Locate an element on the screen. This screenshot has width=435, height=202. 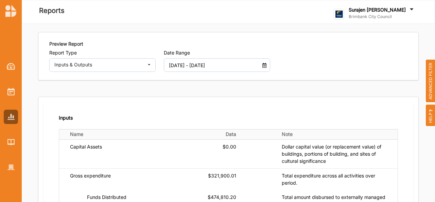
img: Reports is located at coordinates (11, 116).